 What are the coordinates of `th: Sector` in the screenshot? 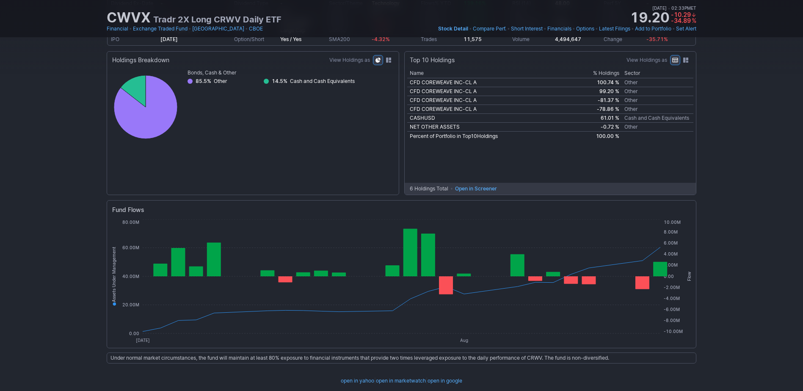 It's located at (657, 73).